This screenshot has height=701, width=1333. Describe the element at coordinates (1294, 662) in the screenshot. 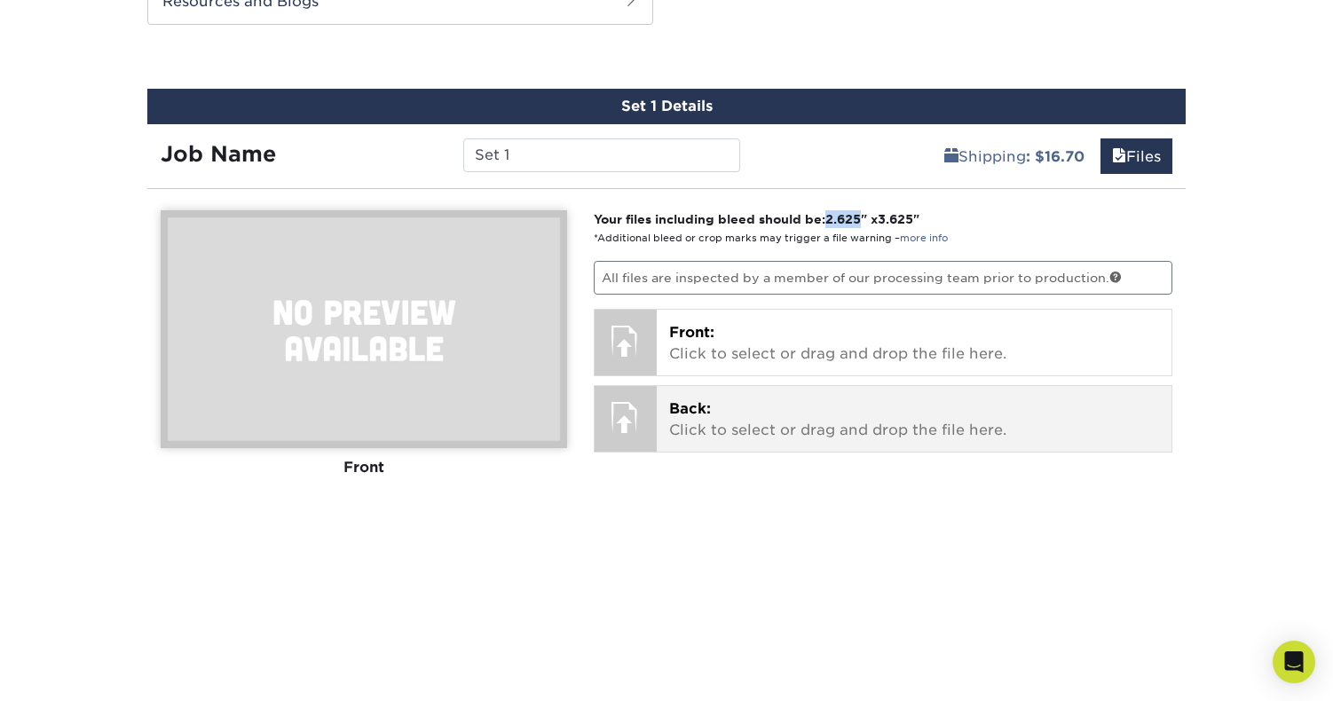

I see `div: Open Intercom Messenger` at that location.